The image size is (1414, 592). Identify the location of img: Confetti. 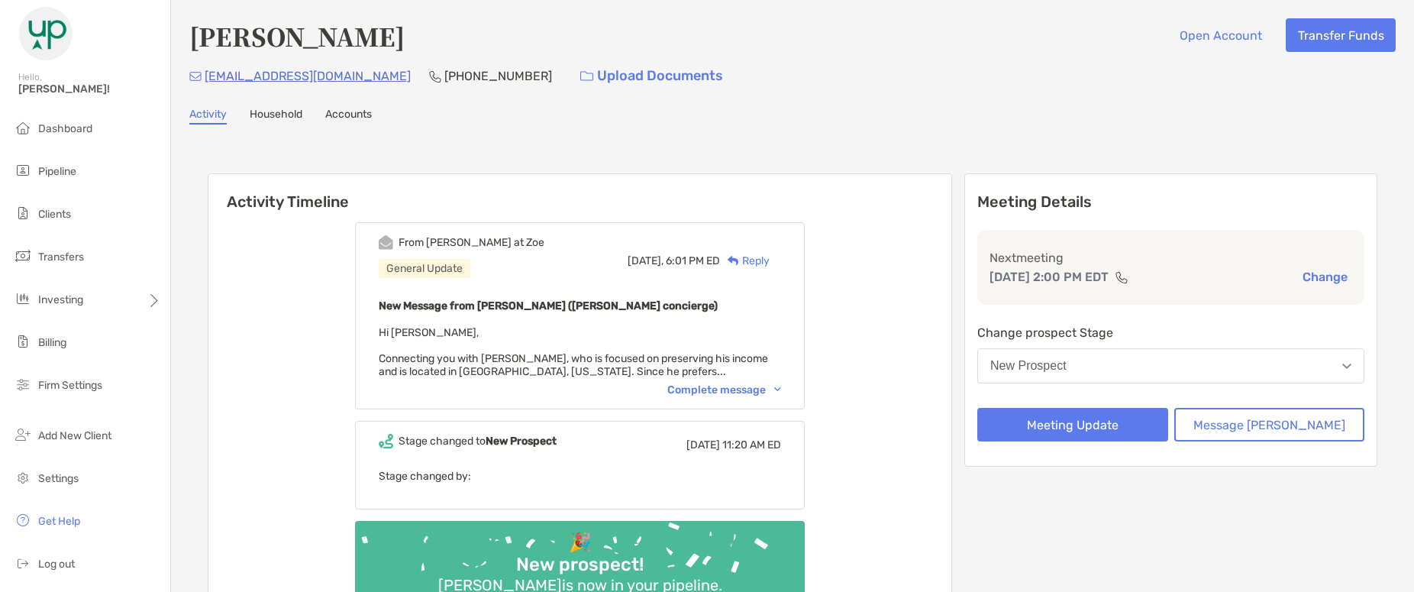
(580, 556).